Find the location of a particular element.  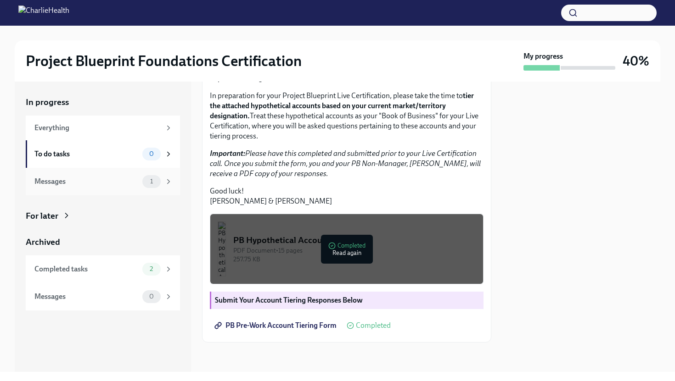

p: In preparation for your Project Blueprint Live Certification, please take the time to Treat these... is located at coordinates (346, 116).